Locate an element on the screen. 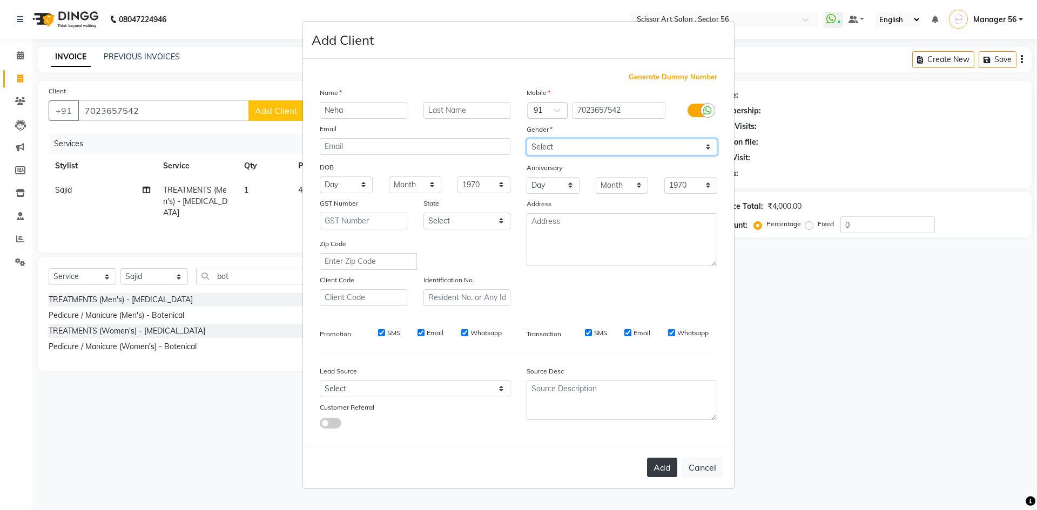 The image size is (1037, 510). input: Mobile is located at coordinates (619, 110).